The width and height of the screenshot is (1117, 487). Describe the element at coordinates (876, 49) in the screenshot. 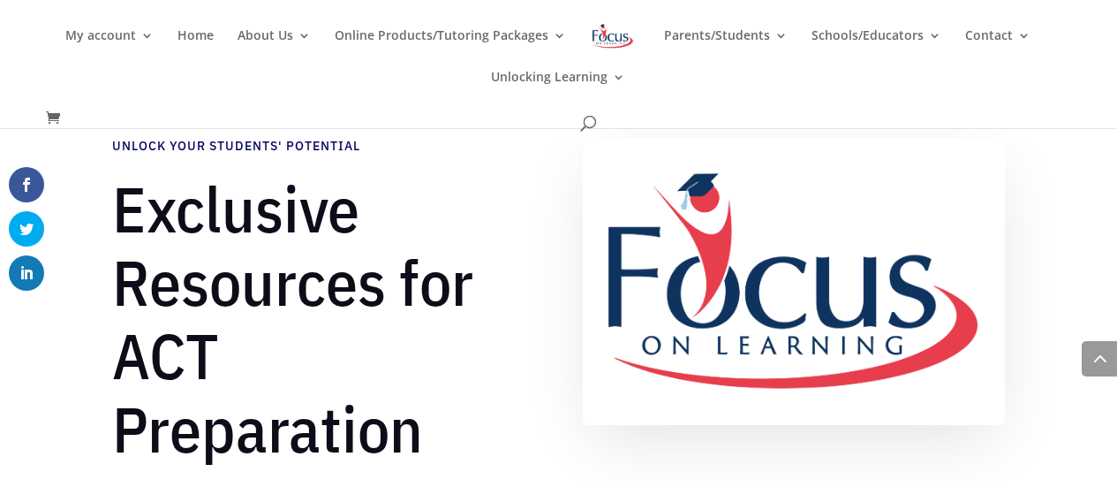

I see `a: Schools/Educators` at that location.